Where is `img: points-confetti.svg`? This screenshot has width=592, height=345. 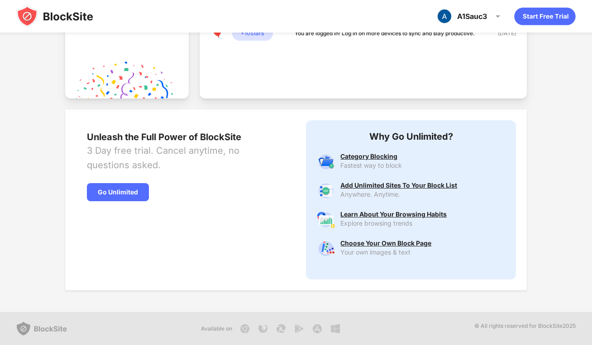 img: points-confetti.svg is located at coordinates (127, 80).